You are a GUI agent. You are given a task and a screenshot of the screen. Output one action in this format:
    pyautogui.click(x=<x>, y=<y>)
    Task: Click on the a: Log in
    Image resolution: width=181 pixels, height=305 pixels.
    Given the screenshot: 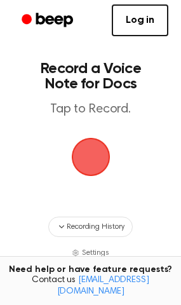 What is the action you would take?
    pyautogui.click(x=140, y=20)
    